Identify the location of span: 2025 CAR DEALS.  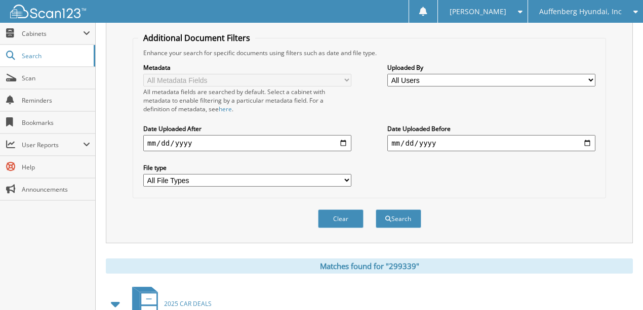
(188, 304).